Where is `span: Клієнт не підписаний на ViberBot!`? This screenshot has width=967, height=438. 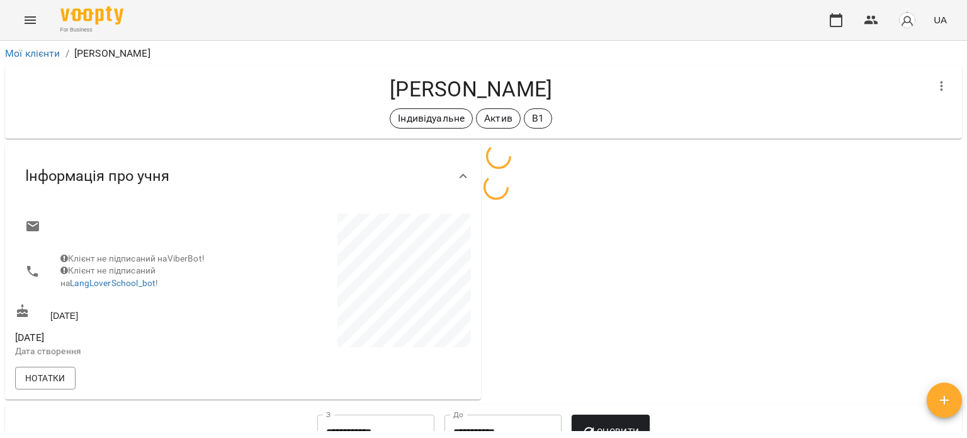
span: Клієнт не підписаний на ViberBot! is located at coordinates (132, 258).